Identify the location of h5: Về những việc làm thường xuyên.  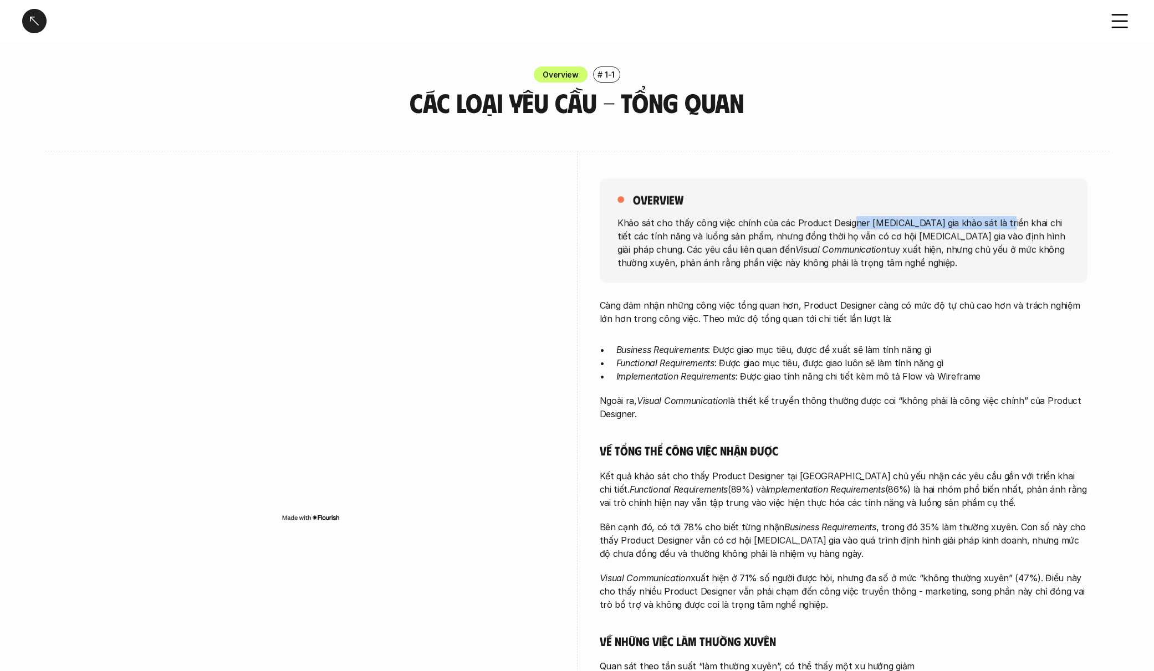
(844, 642).